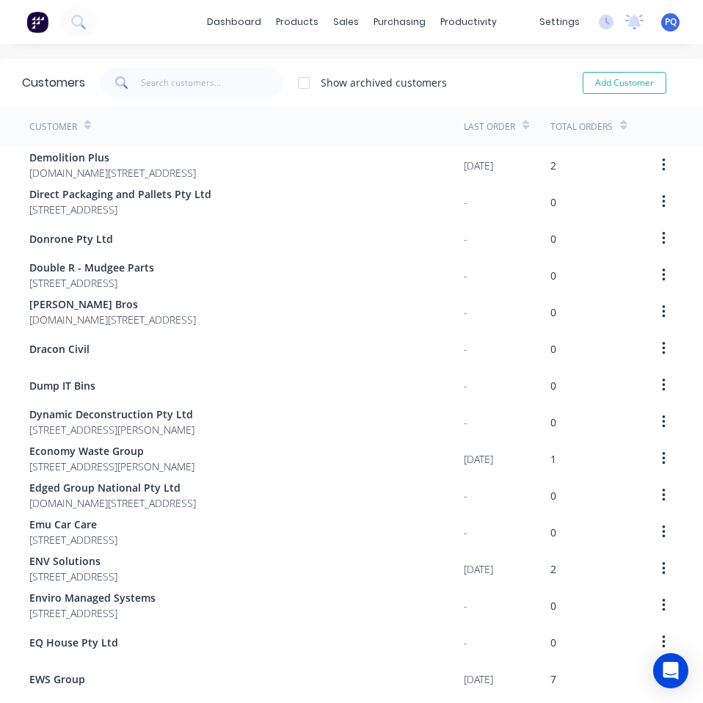 This screenshot has width=703, height=703. Describe the element at coordinates (53, 127) in the screenshot. I see `div: Customer` at that location.